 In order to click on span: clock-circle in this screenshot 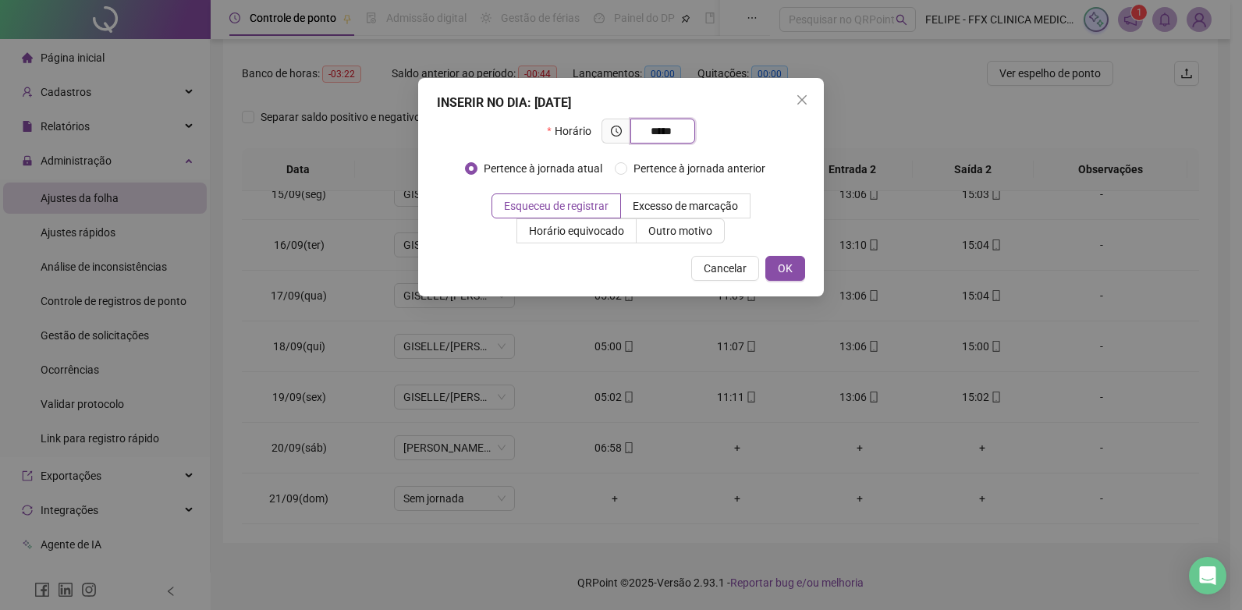, I will do `click(616, 131)`.